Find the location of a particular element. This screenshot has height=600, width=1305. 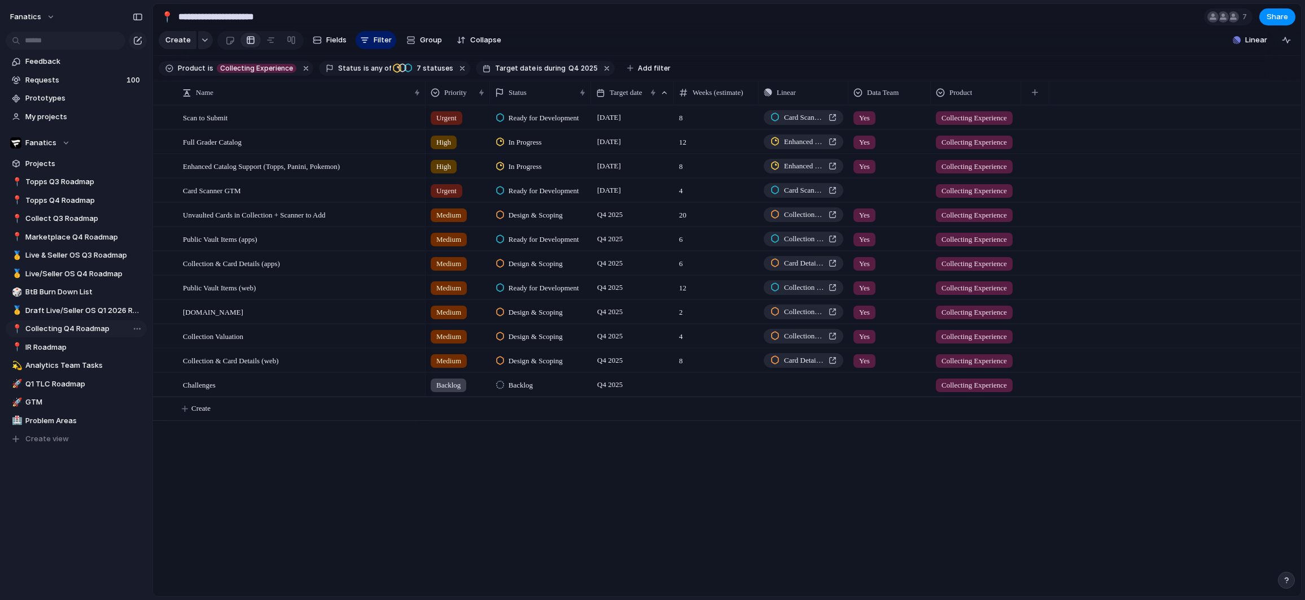

button: fanatics is located at coordinates (33, 17).